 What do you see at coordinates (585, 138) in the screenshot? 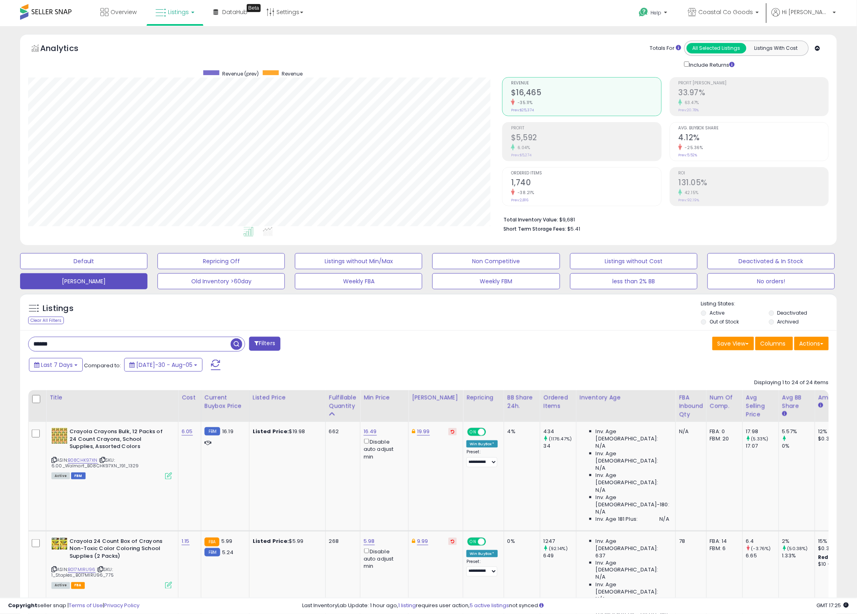
I see `h2: $5,592` at bounding box center [585, 138].